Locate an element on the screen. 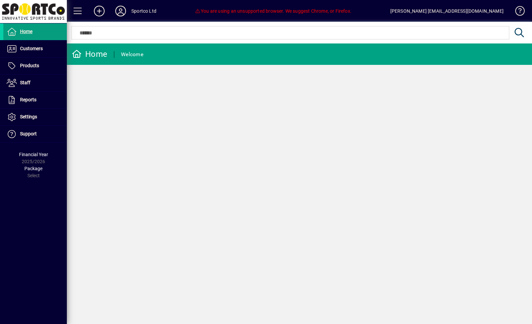 This screenshot has width=532, height=324. span: Customers is located at coordinates (31, 48).